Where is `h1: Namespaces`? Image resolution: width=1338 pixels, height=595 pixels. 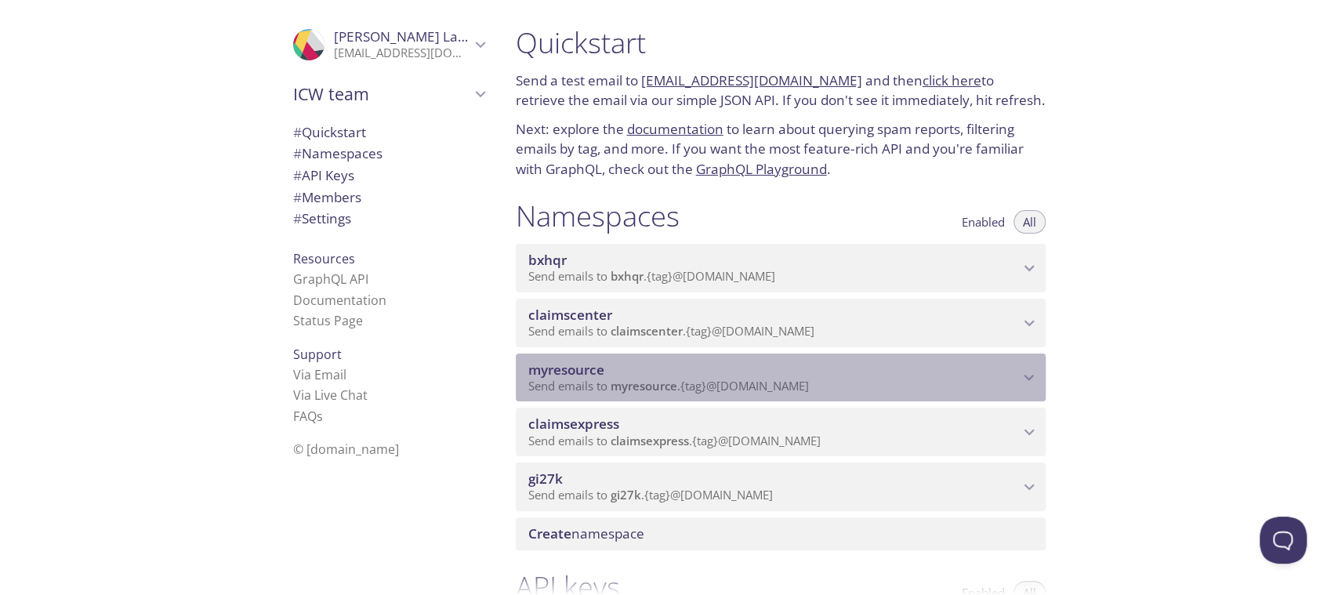
h1: Namespaces is located at coordinates (597, 216).